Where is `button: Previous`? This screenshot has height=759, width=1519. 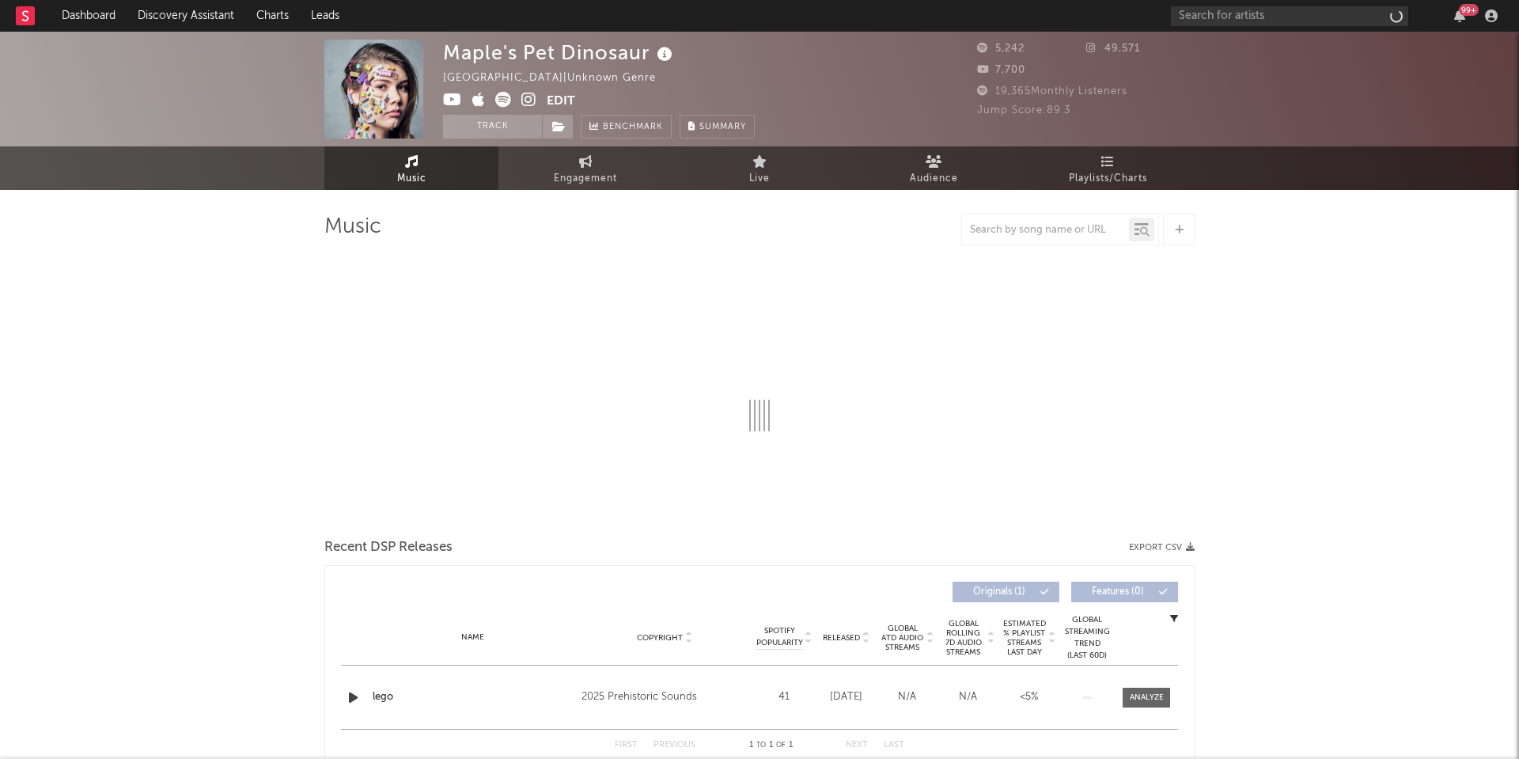
button: Previous is located at coordinates (674, 744).